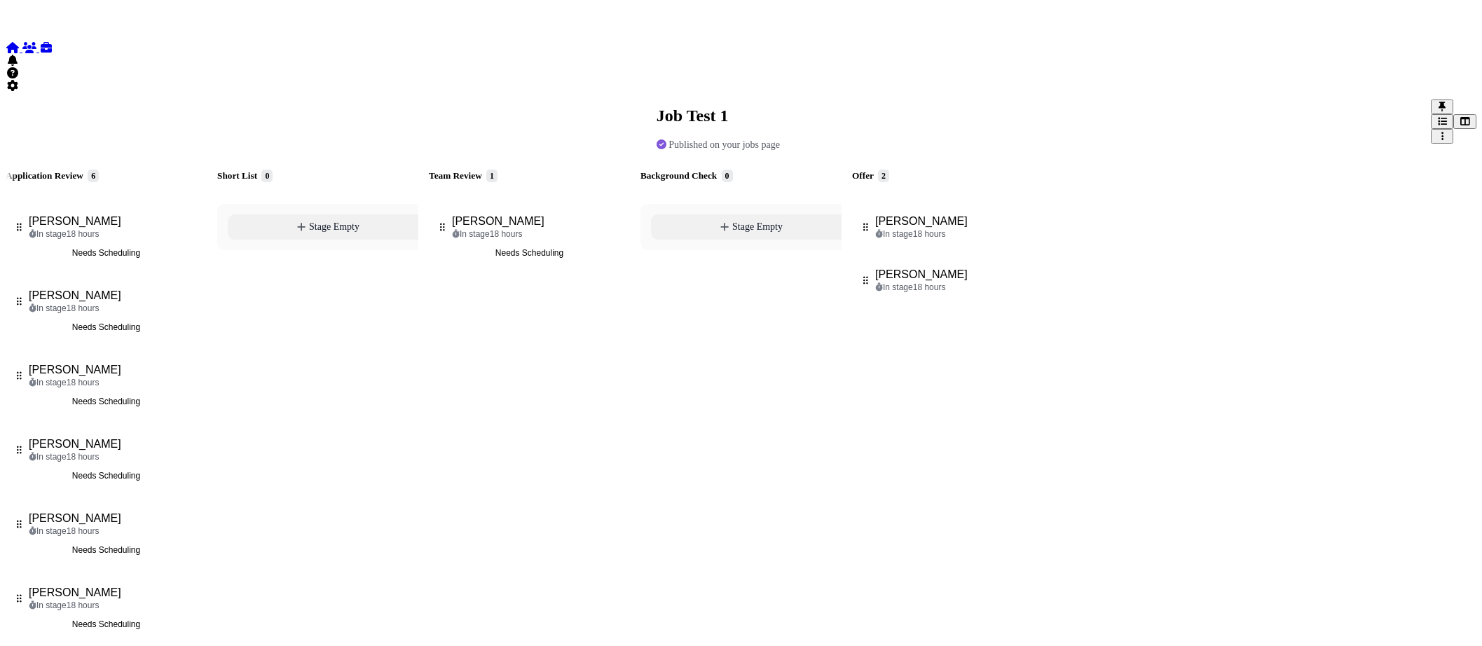 The image size is (1482, 646). Describe the element at coordinates (870, 176) in the screenshot. I see `h5: Offer` at that location.